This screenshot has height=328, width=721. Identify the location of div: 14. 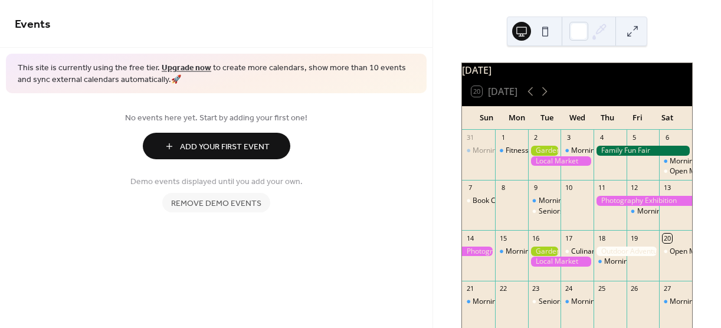
(470, 238).